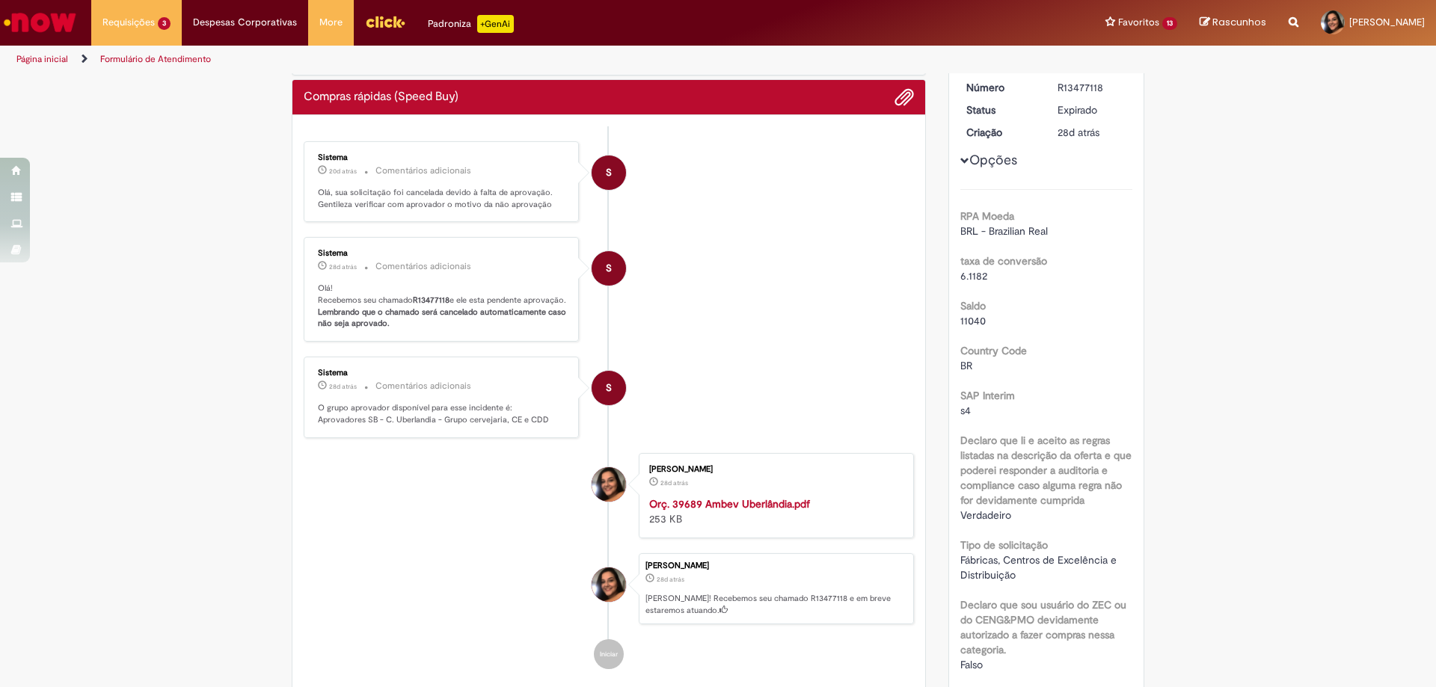 Image resolution: width=1436 pixels, height=687 pixels. Describe the element at coordinates (443, 318) in the screenshot. I see `b: Lembrando que o chamado será cancelado automaticamente caso não seja aprovado.` at that location.